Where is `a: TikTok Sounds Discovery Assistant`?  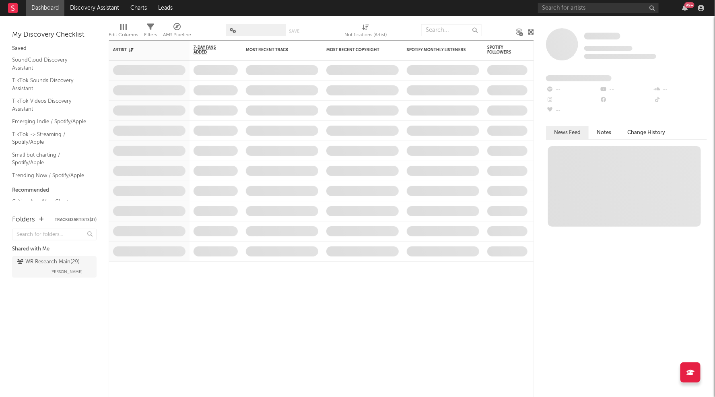
a: TikTok Sounds Discovery Assistant is located at coordinates (50, 84).